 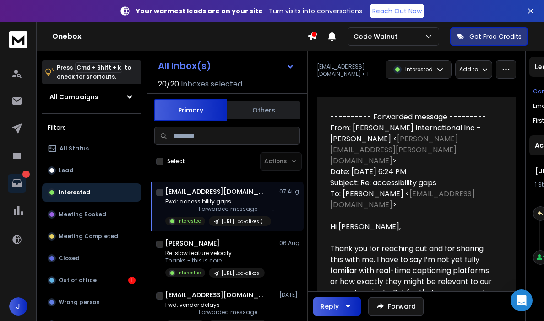 What do you see at coordinates (98, 67) in the screenshot?
I see `span: Cmd + Shift + k` at bounding box center [98, 67].